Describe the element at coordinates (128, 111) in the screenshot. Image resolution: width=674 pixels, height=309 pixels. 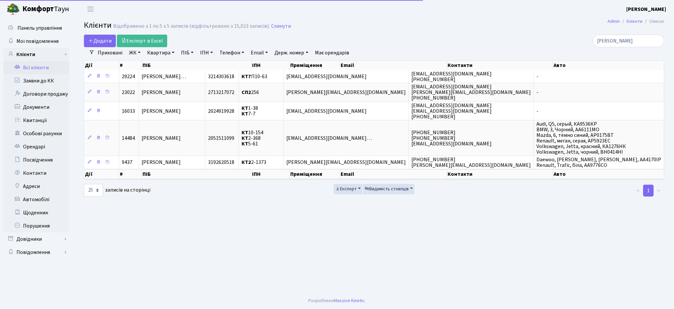
I see `span: 16033` at that location.